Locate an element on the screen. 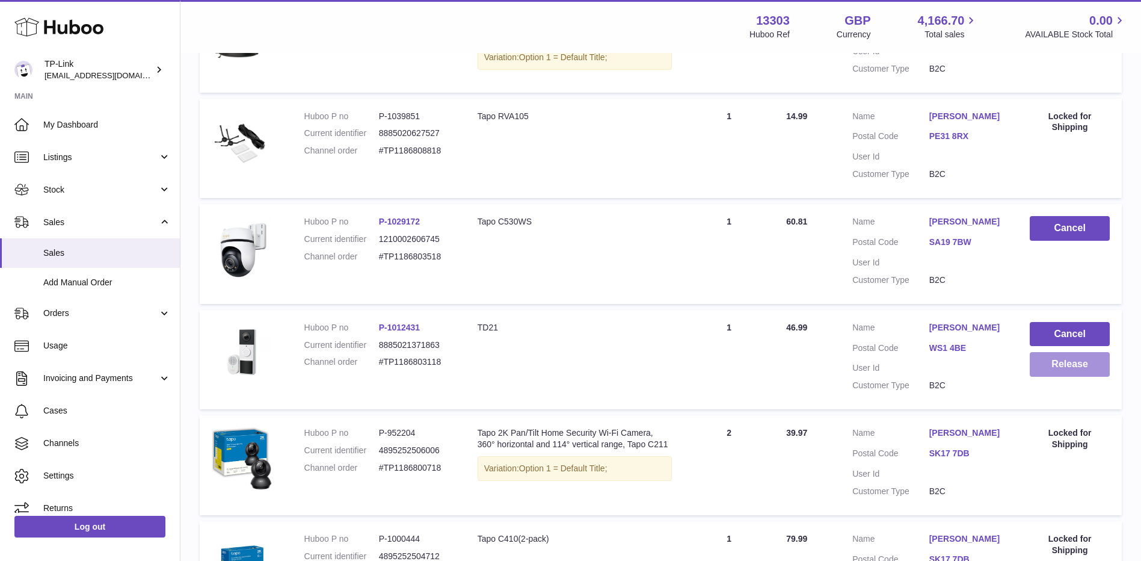 The width and height of the screenshot is (1141, 561). dd: 8885020627527 is located at coordinates (416, 133).